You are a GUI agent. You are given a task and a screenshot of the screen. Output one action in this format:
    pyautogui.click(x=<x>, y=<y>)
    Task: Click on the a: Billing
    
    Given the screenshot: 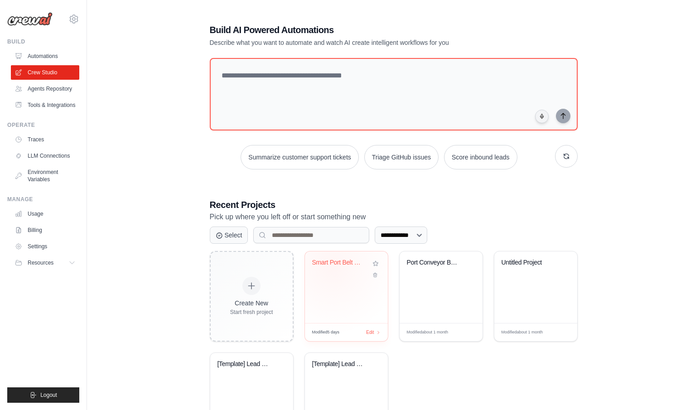 What is the action you would take?
    pyautogui.click(x=45, y=230)
    